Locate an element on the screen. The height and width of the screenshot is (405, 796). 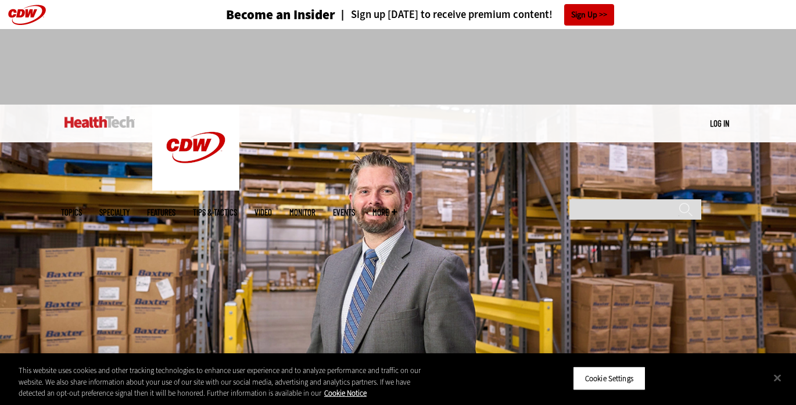
div: User menu is located at coordinates (719, 123).